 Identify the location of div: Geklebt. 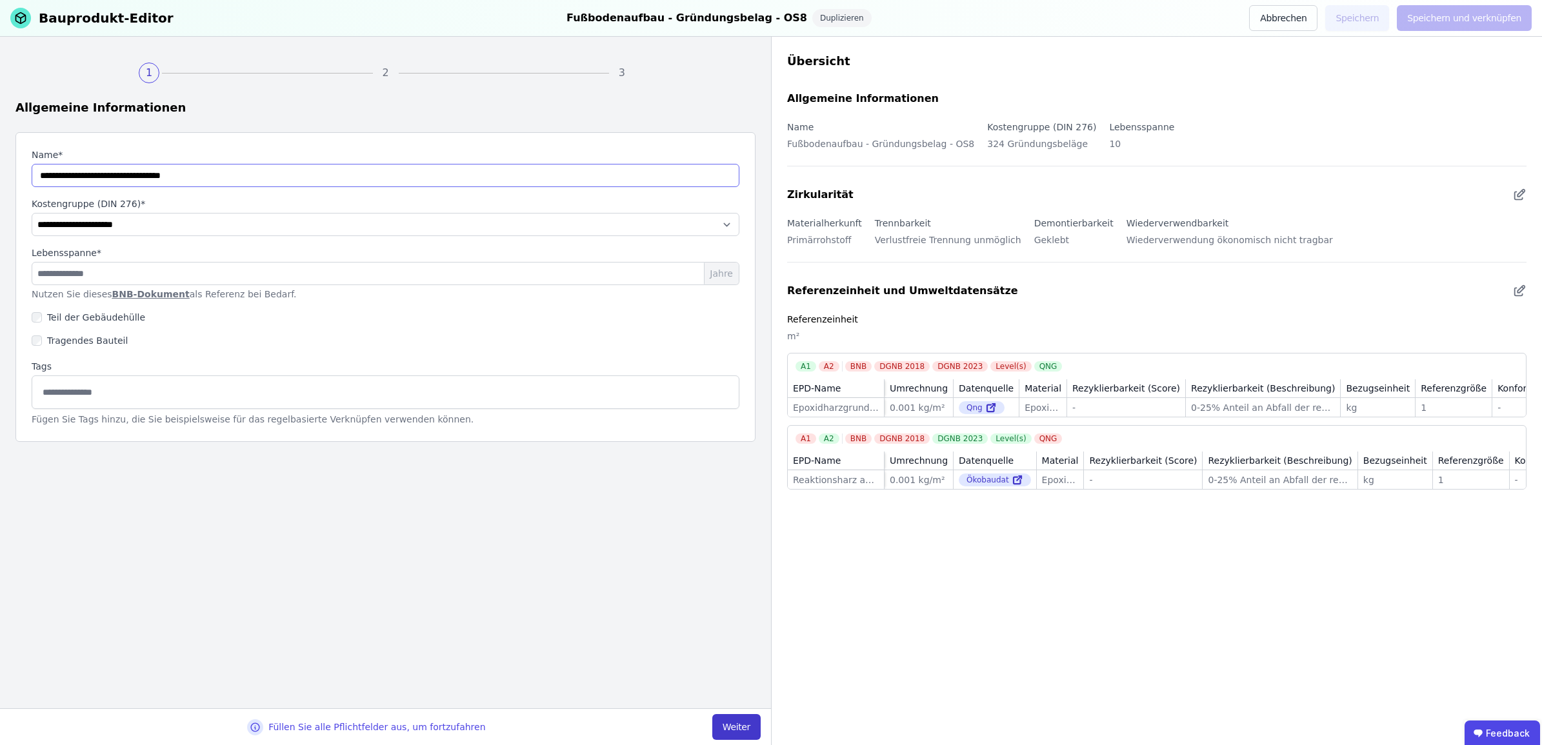
(1073, 244).